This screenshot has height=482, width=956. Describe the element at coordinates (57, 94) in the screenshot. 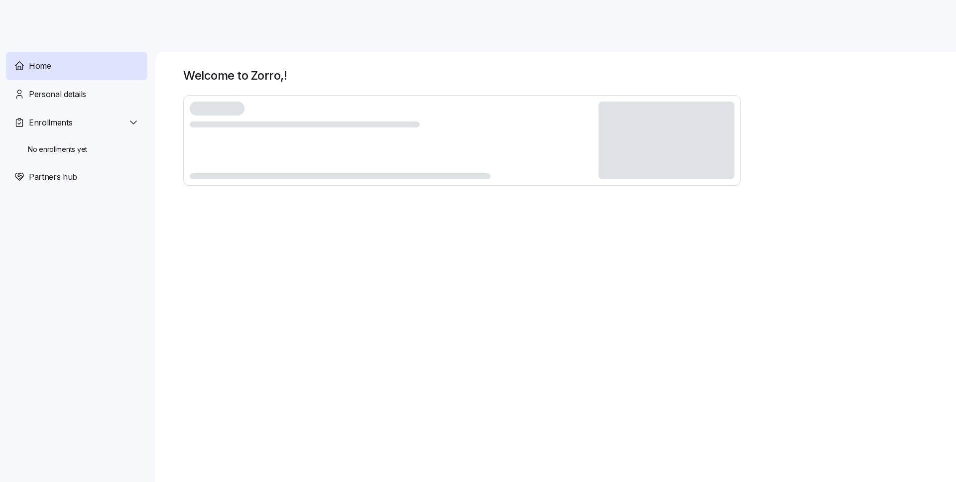

I see `span: Personal details` at that location.